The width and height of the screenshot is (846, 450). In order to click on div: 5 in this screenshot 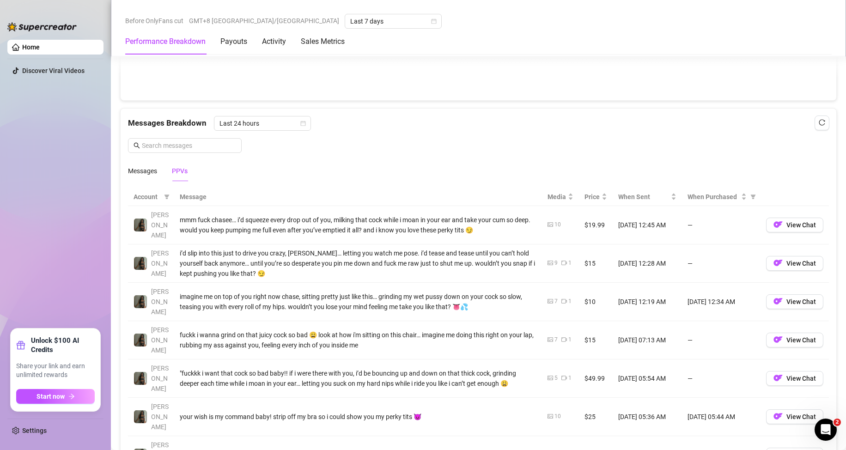, I will do `click(556, 378)`.